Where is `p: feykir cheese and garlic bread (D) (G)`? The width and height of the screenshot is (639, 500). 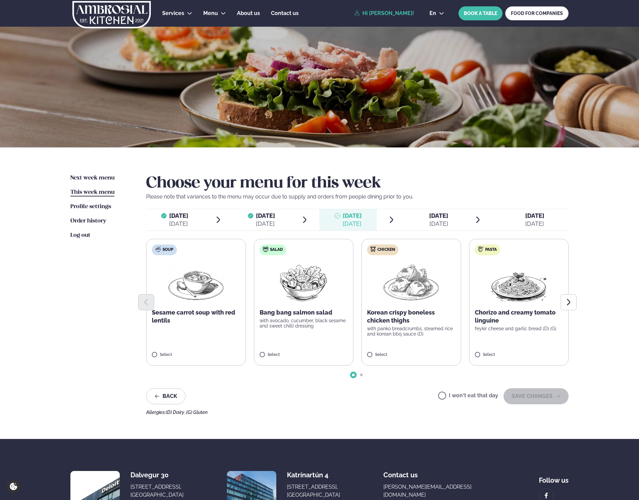
p: feykir cheese and garlic bread (D) (G) is located at coordinates (518, 328).